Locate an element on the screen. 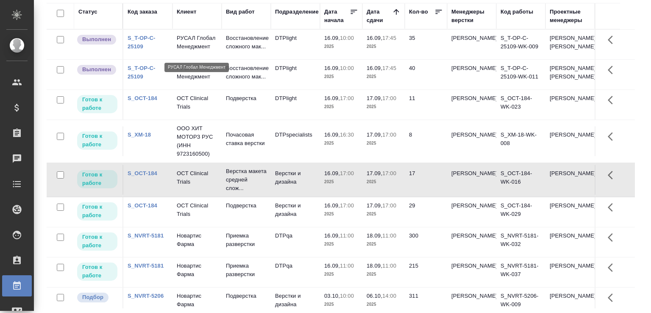 This screenshot has width=651, height=313. a: S_XM-18 is located at coordinates (139, 134).